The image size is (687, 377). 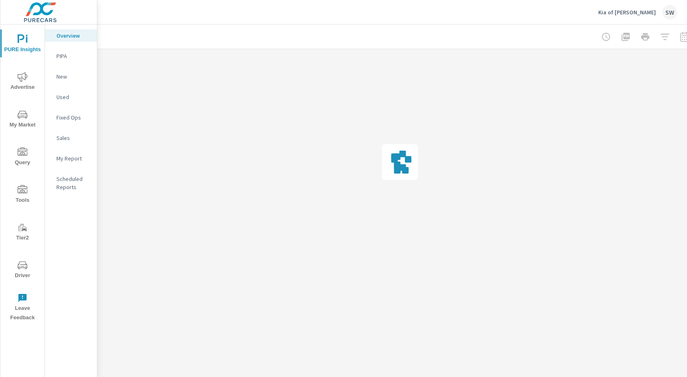 I want to click on span: Tier2, so click(x=22, y=232).